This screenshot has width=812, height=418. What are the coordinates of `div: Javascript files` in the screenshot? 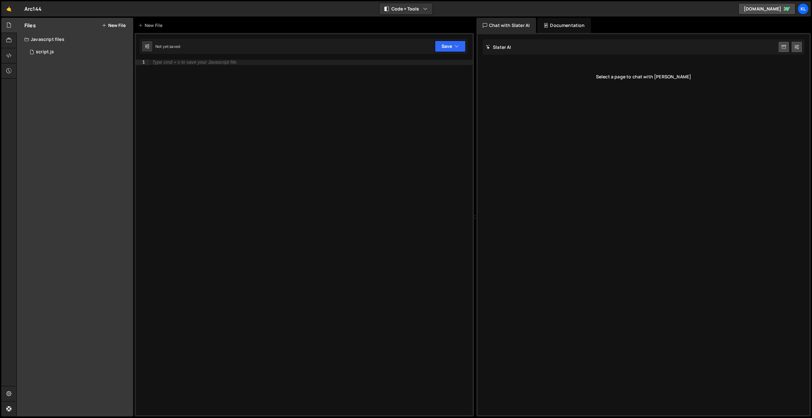 It's located at (75, 39).